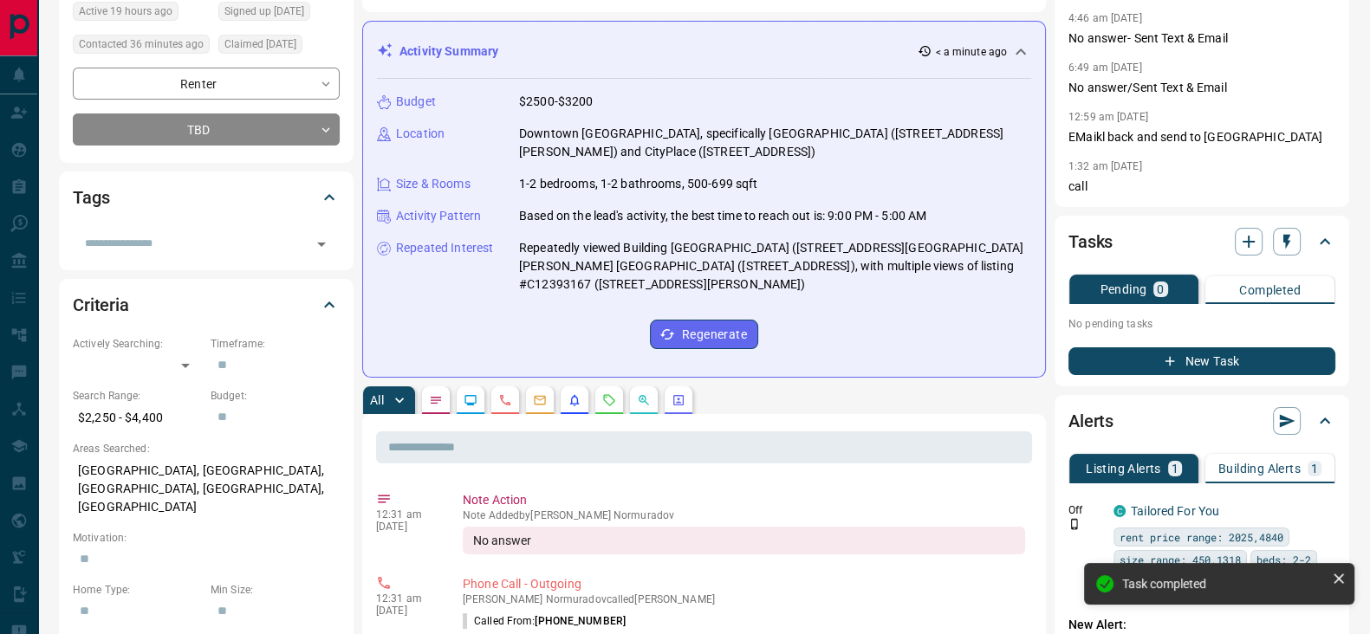 The image size is (1370, 634). What do you see at coordinates (1090, 242) in the screenshot?
I see `h2: Tasks` at bounding box center [1090, 242].